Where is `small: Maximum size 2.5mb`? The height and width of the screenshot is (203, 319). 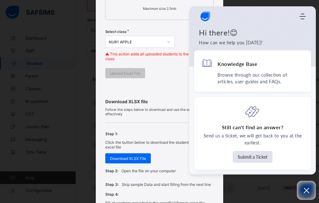 small: Maximum size 2.5mb is located at coordinates (160, 9).